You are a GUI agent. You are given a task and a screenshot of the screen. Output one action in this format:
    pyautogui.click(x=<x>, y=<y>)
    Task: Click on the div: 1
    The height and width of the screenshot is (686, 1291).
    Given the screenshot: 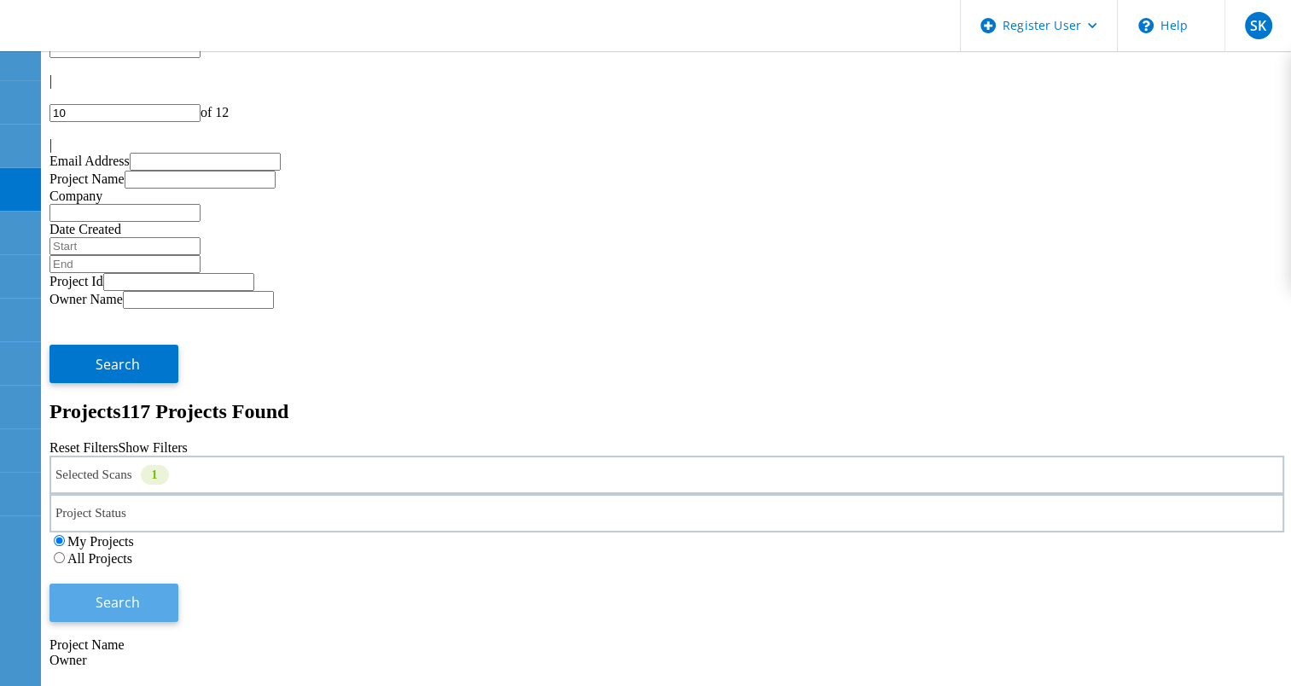 What is the action you would take?
    pyautogui.click(x=154, y=474)
    